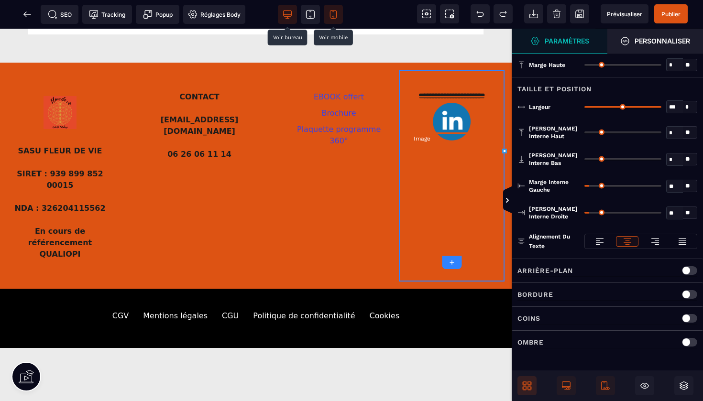 The image size is (703, 401). I want to click on div: CGV, so click(121, 287).